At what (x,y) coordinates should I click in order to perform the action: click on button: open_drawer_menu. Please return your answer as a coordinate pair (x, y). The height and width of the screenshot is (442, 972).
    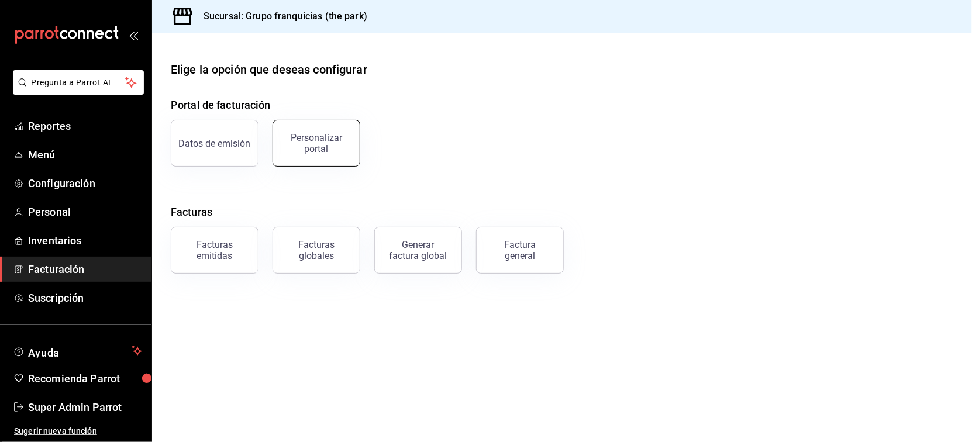
    Looking at the image, I should click on (133, 35).